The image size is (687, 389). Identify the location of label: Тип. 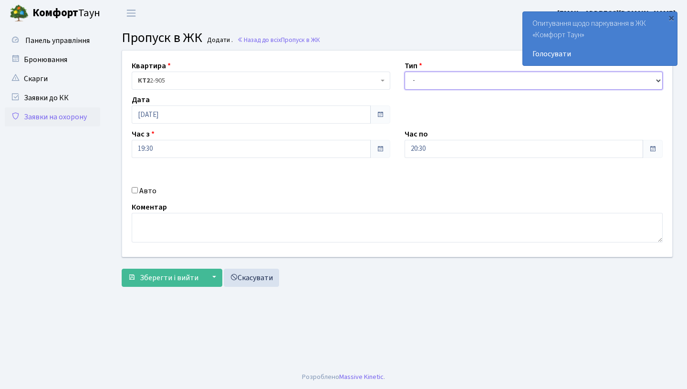
(413, 66).